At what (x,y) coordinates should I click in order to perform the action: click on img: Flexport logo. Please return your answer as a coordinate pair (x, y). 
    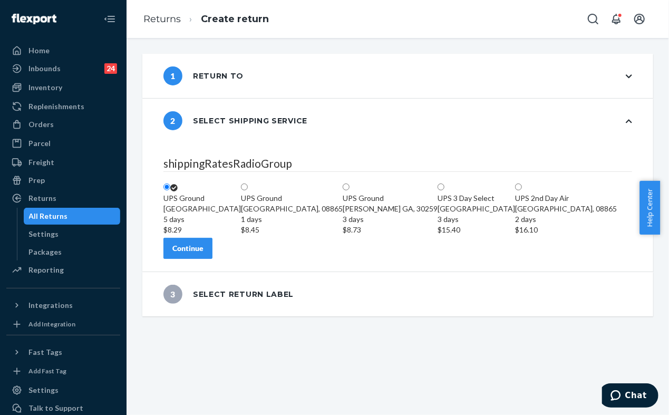
    Looking at the image, I should click on (34, 19).